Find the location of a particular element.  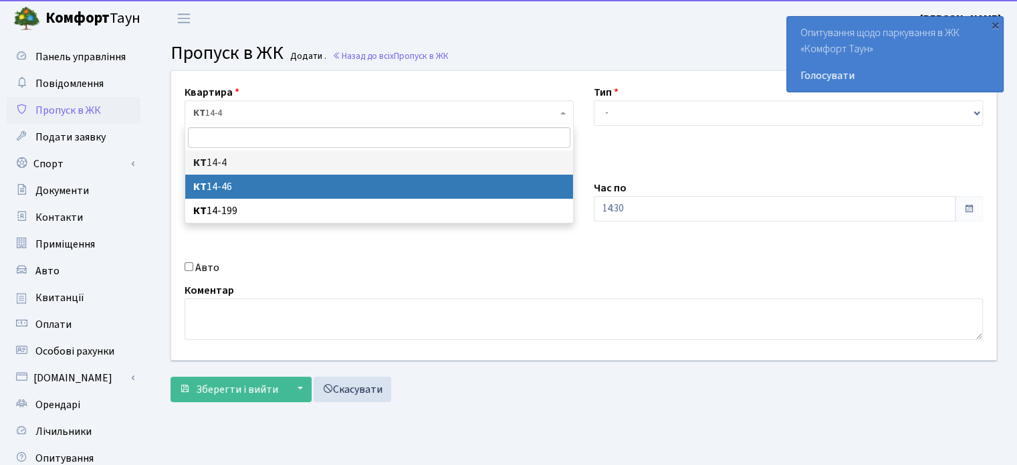

a: Квитанції is located at coordinates (74, 297).